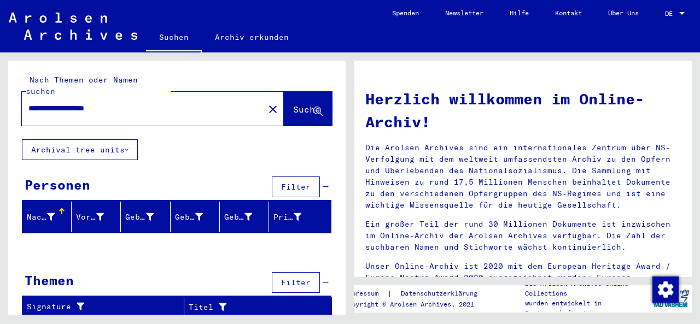 This screenshot has width=700, height=324. Describe the element at coordinates (365, 294) in the screenshot. I see `a: Impressum` at that location.